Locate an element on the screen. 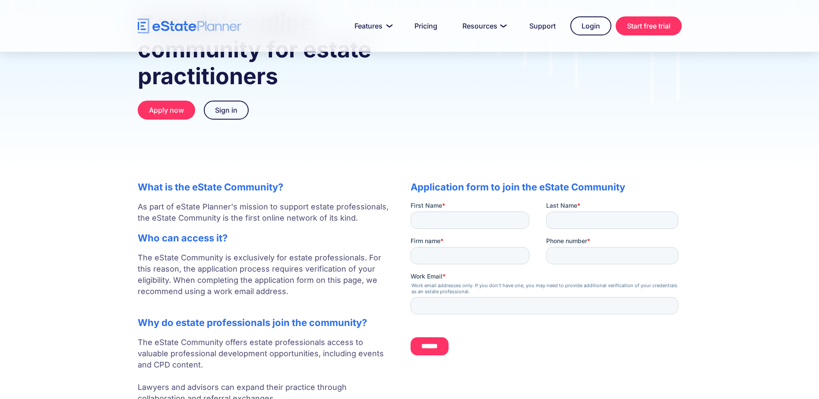 The height and width of the screenshot is (399, 819). h2: Application form to join the eState Community is located at coordinates (546, 187).